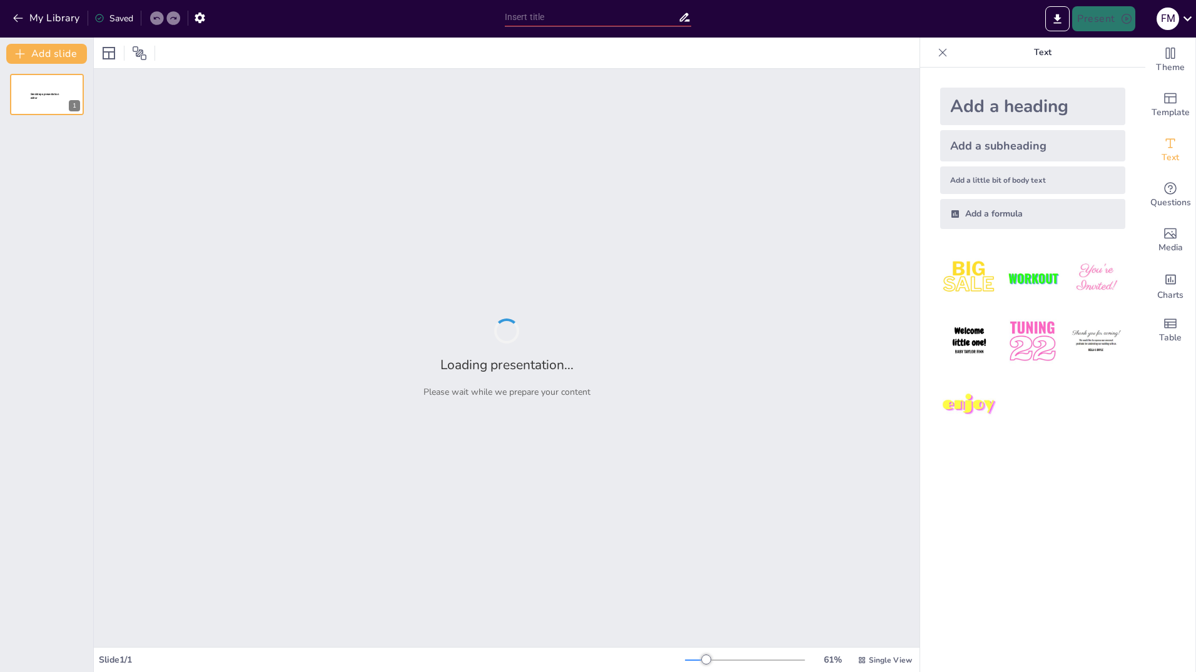  Describe the element at coordinates (1170, 113) in the screenshot. I see `span: Template` at that location.